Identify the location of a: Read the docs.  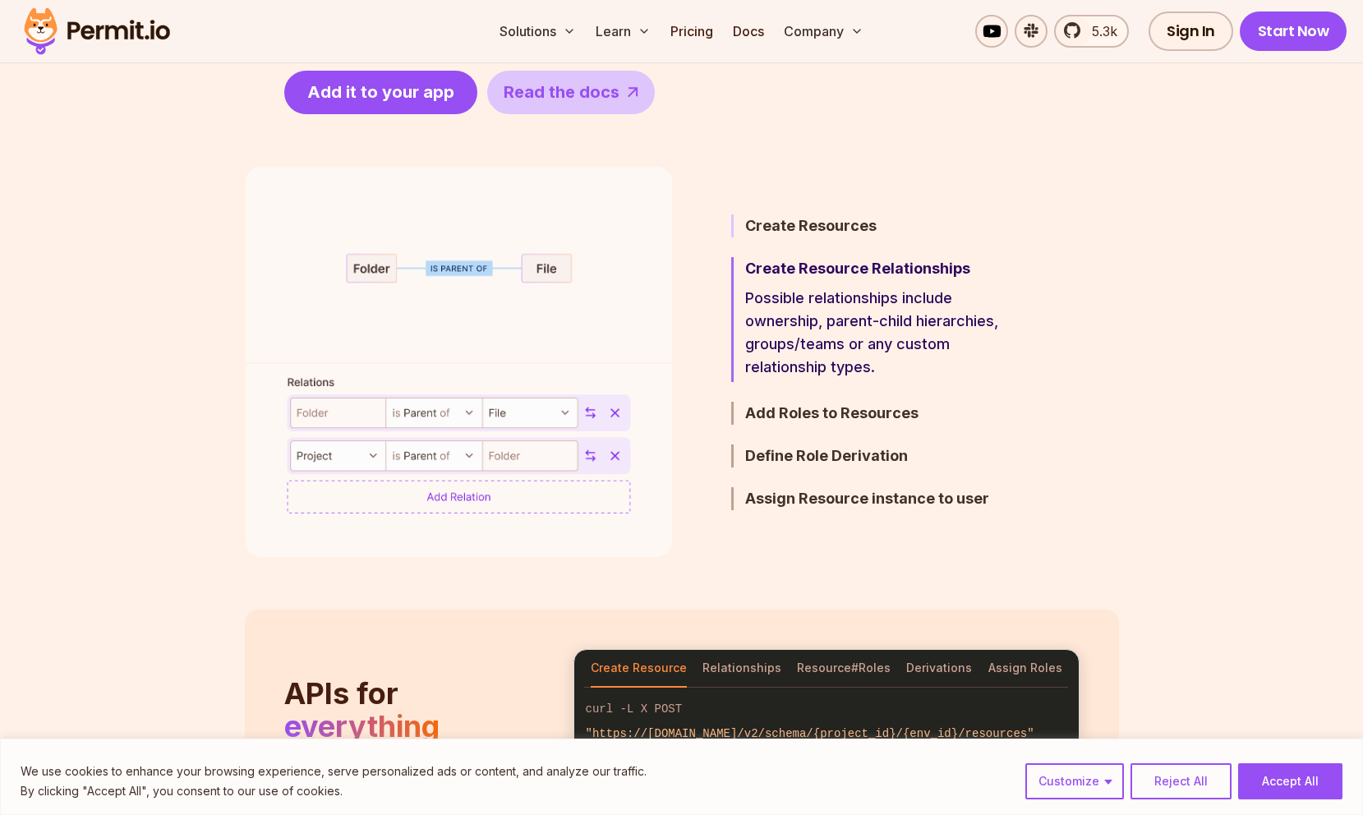
(571, 92).